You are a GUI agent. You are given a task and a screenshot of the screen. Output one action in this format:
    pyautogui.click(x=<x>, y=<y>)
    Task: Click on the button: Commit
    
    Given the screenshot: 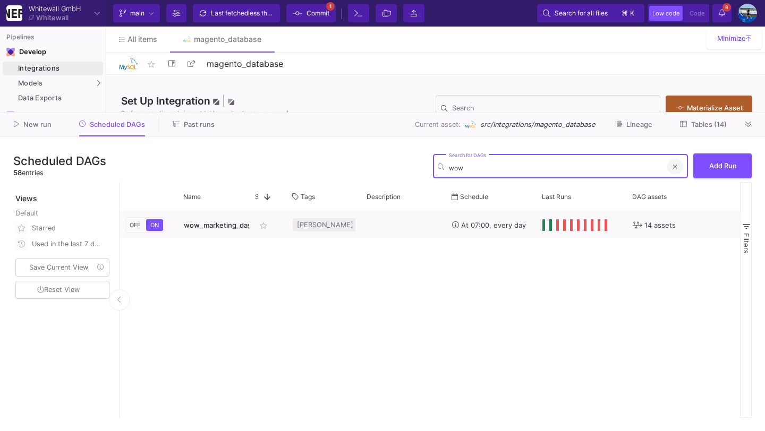 What is the action you would take?
    pyautogui.click(x=311, y=13)
    